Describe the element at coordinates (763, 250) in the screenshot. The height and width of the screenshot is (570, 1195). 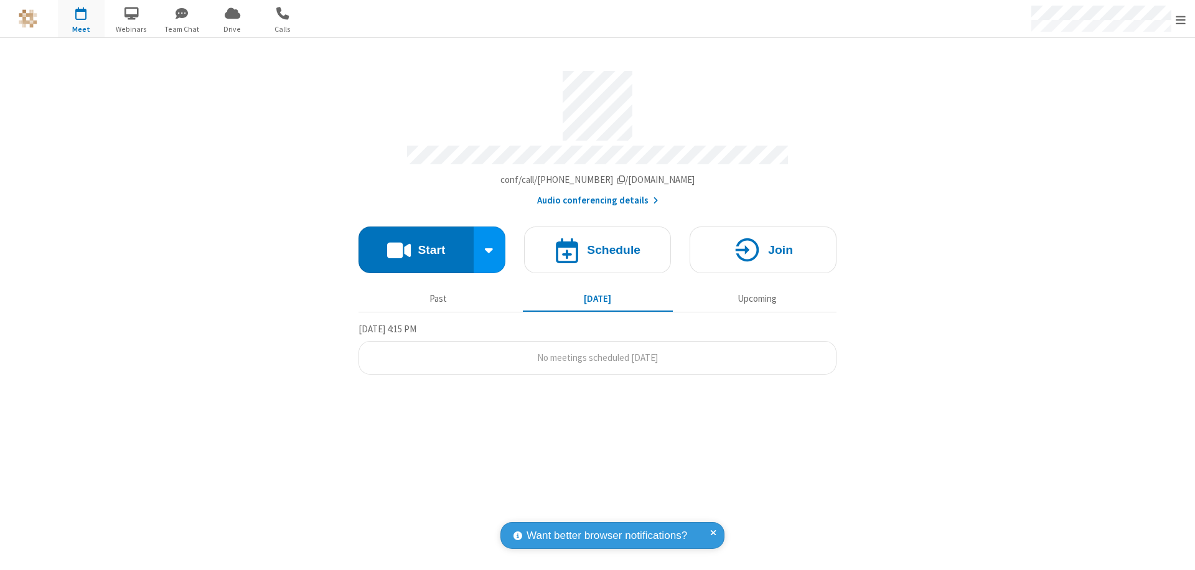
I see `button: Join` at that location.